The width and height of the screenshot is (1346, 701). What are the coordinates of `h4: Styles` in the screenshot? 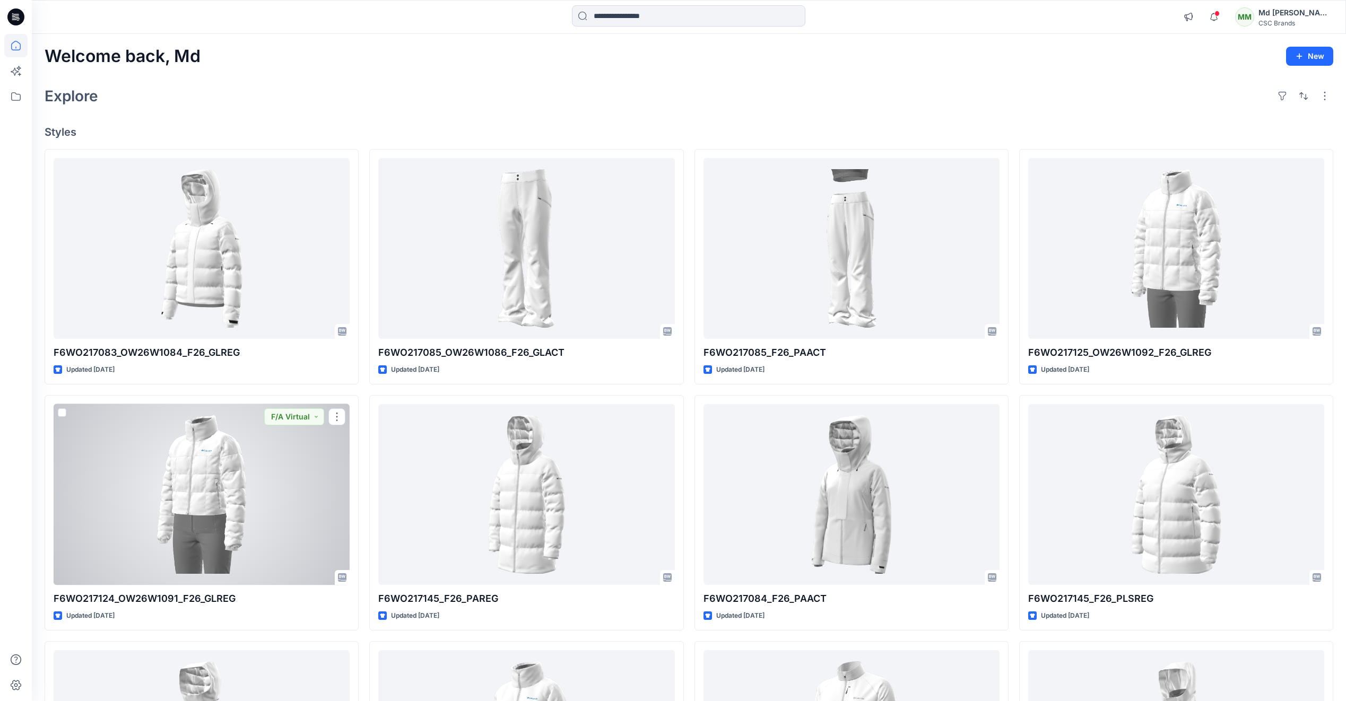 It's located at (689, 132).